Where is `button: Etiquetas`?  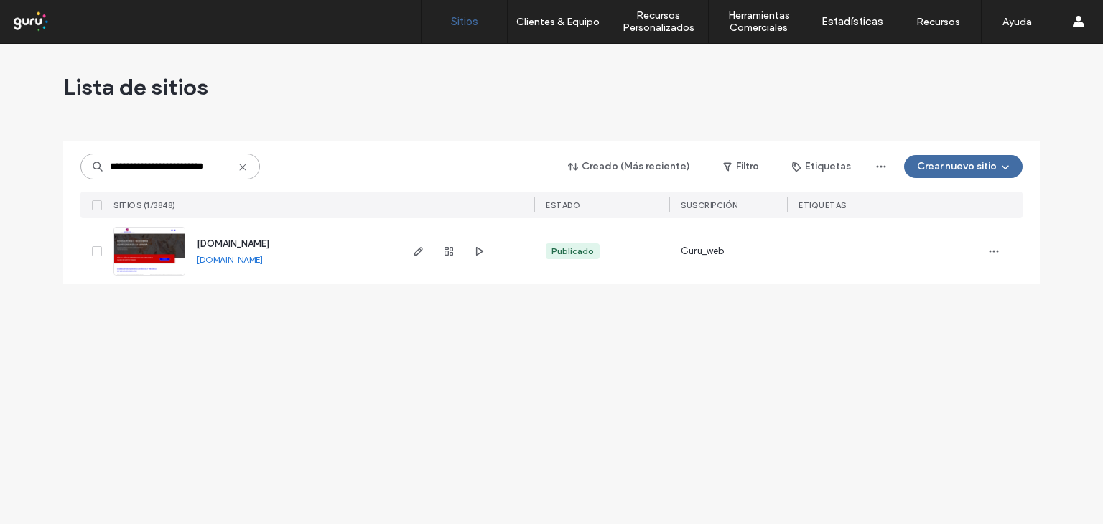
button: Etiquetas is located at coordinates (822, 167).